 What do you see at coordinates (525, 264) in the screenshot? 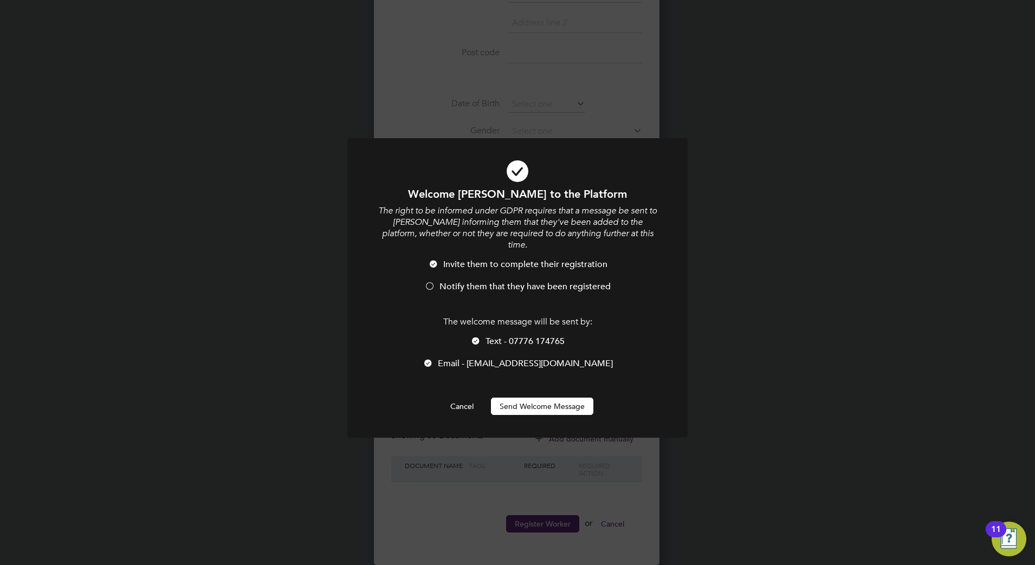
I see `span: Invite them to complete their registration` at bounding box center [525, 264].